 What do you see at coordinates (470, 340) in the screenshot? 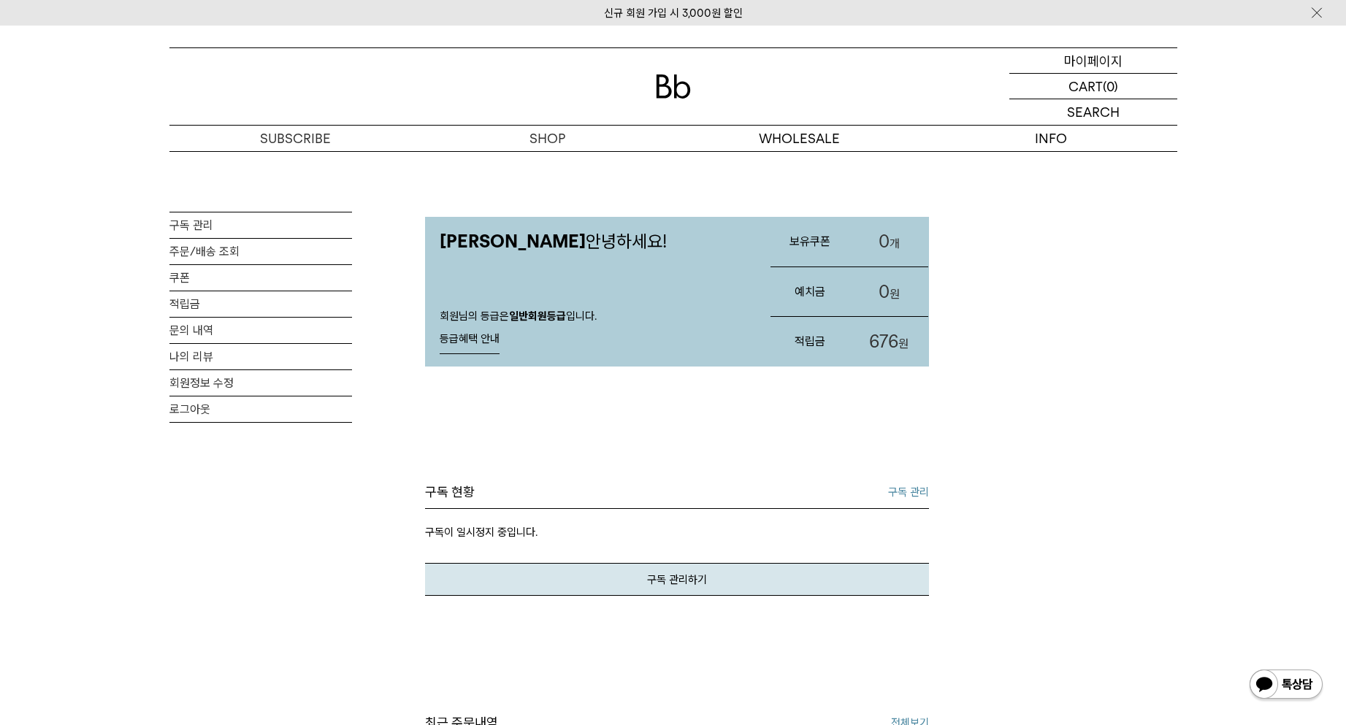
I see `a: 등급혜택 안내` at bounding box center [470, 340].